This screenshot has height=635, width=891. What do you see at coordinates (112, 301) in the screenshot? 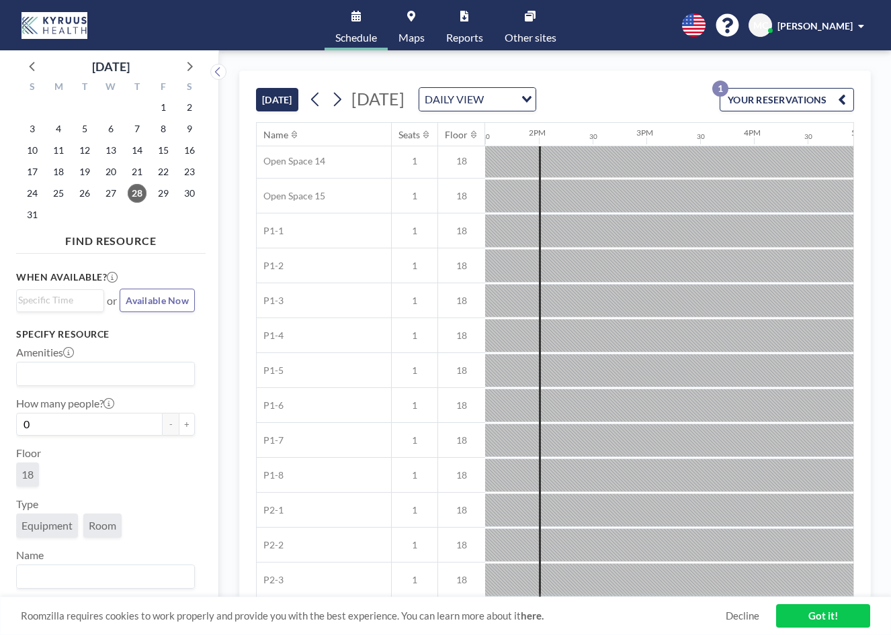
I see `span: or` at bounding box center [112, 301].